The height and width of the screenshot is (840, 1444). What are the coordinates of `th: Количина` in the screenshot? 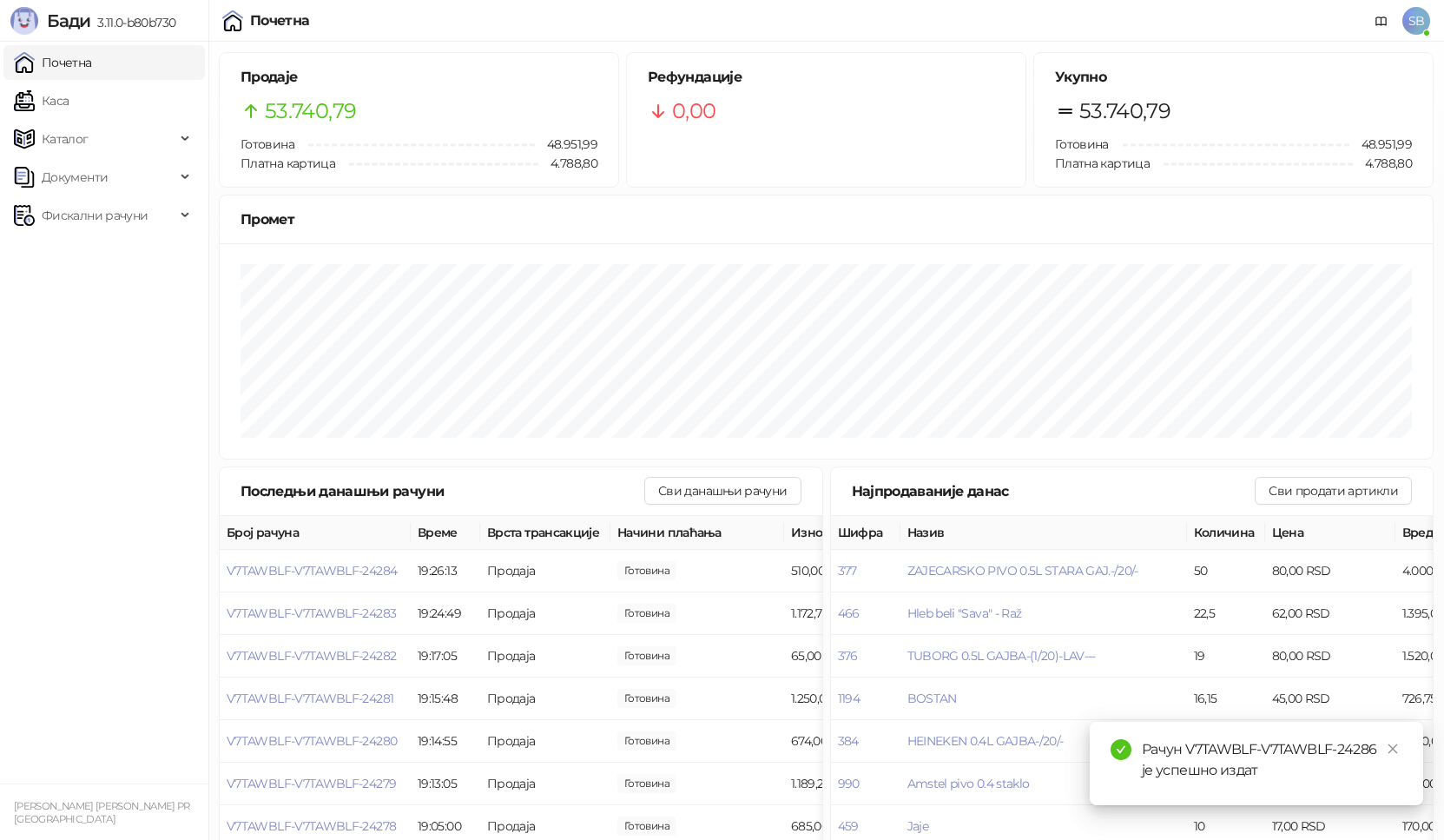 It's located at (1226, 532).